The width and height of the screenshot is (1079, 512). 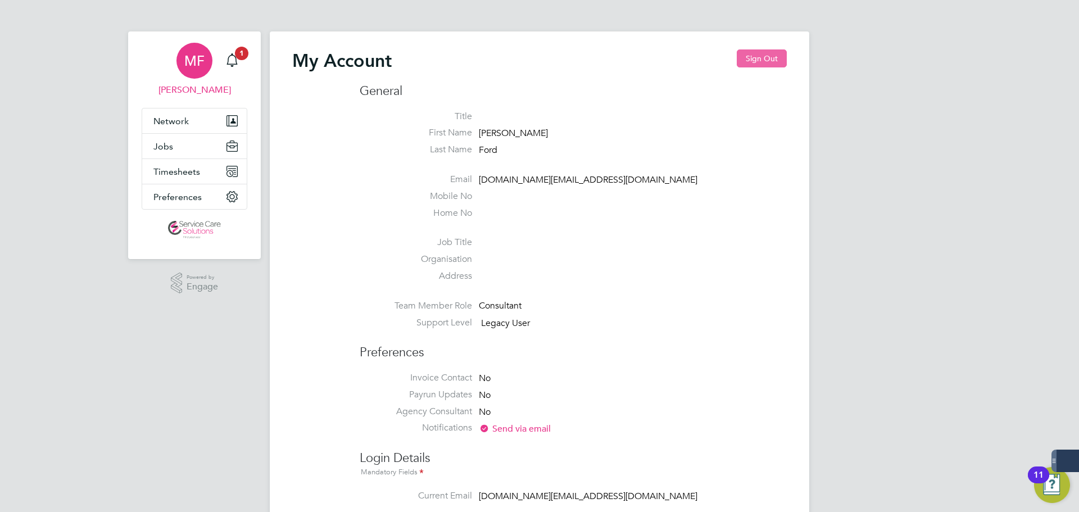 What do you see at coordinates (573, 347) in the screenshot?
I see `h3: Preferences` at bounding box center [573, 347].